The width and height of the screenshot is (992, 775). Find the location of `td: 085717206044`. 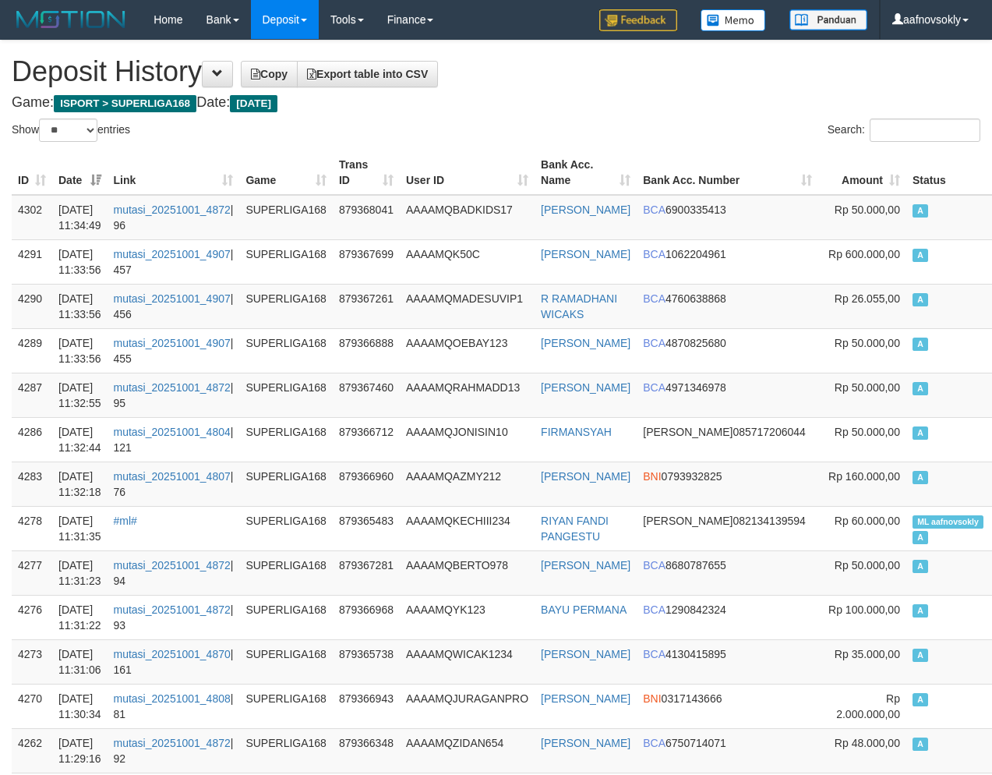

td: 085717206044 is located at coordinates (727, 439).